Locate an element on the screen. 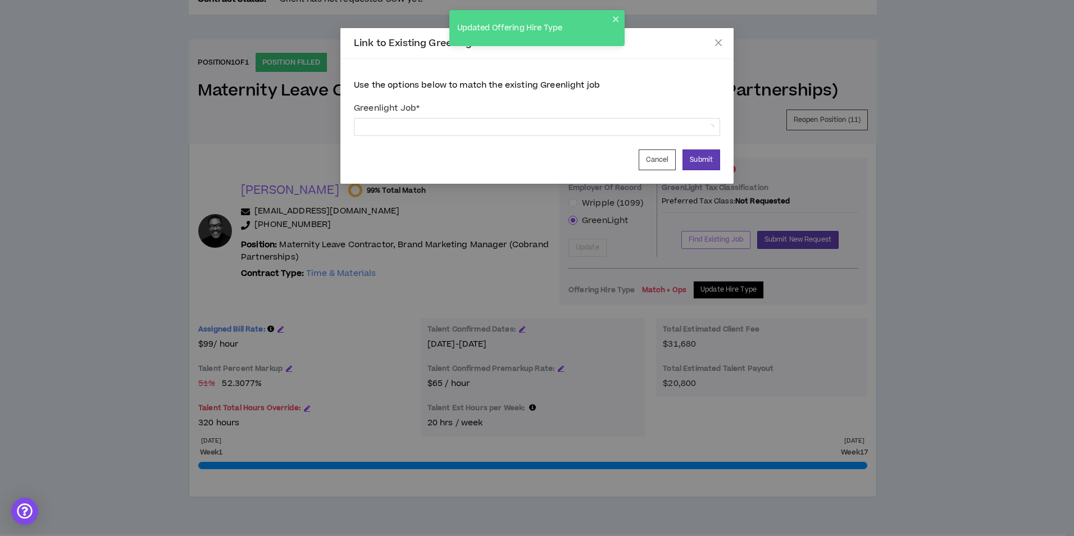  div: Updated Offering Hire Type is located at coordinates (533, 28).